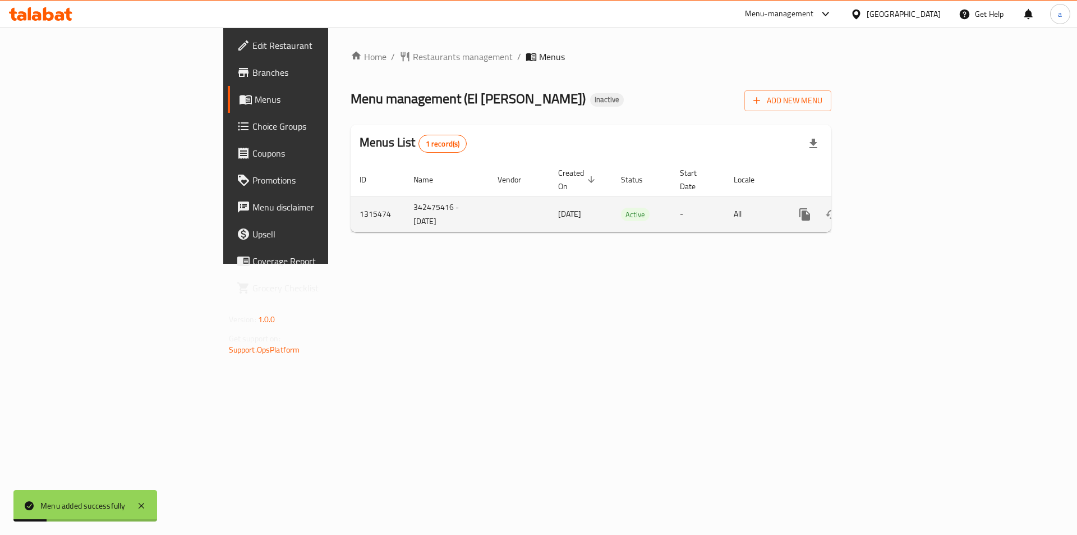  What do you see at coordinates (591, 57) in the screenshot?
I see `nav: breadcrumb` at bounding box center [591, 57].